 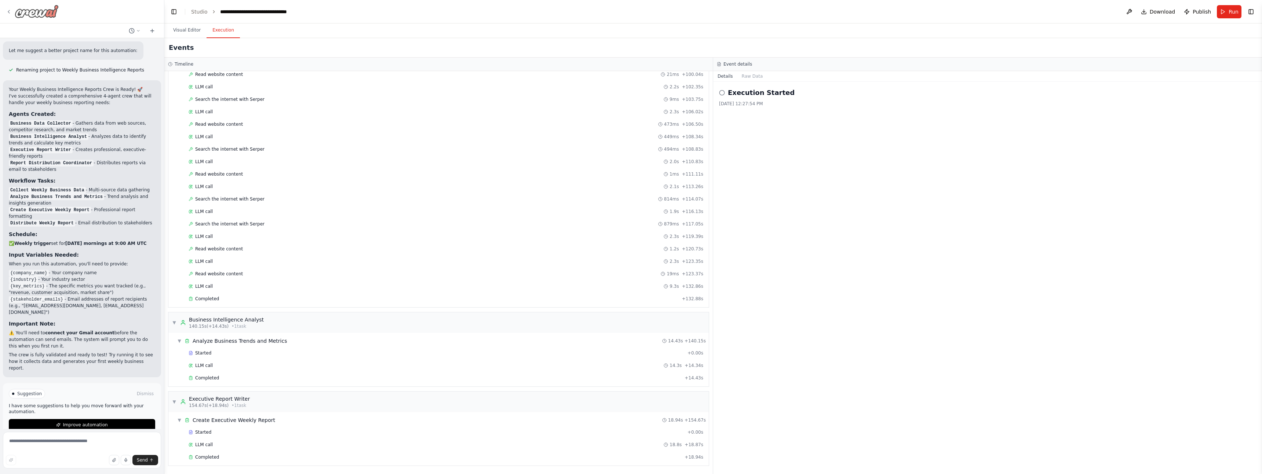 I want to click on button: Upload files, so click(x=114, y=460).